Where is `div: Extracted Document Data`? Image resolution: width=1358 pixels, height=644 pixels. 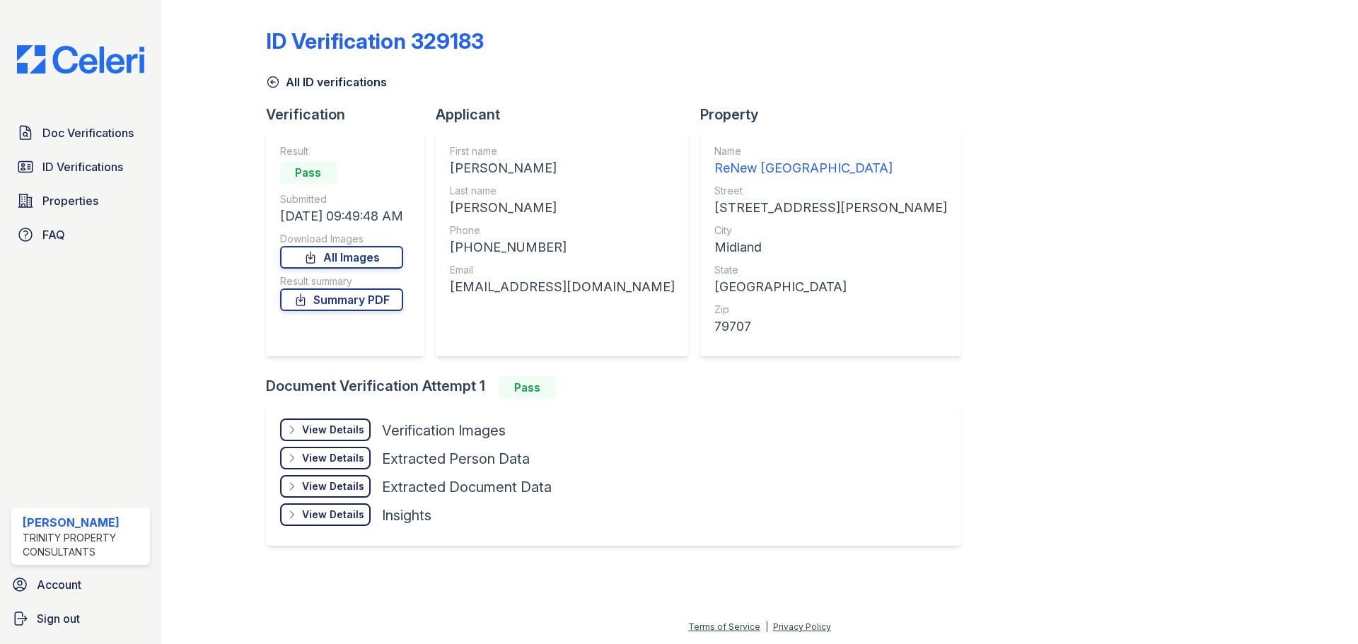 div: Extracted Document Data is located at coordinates (467, 487).